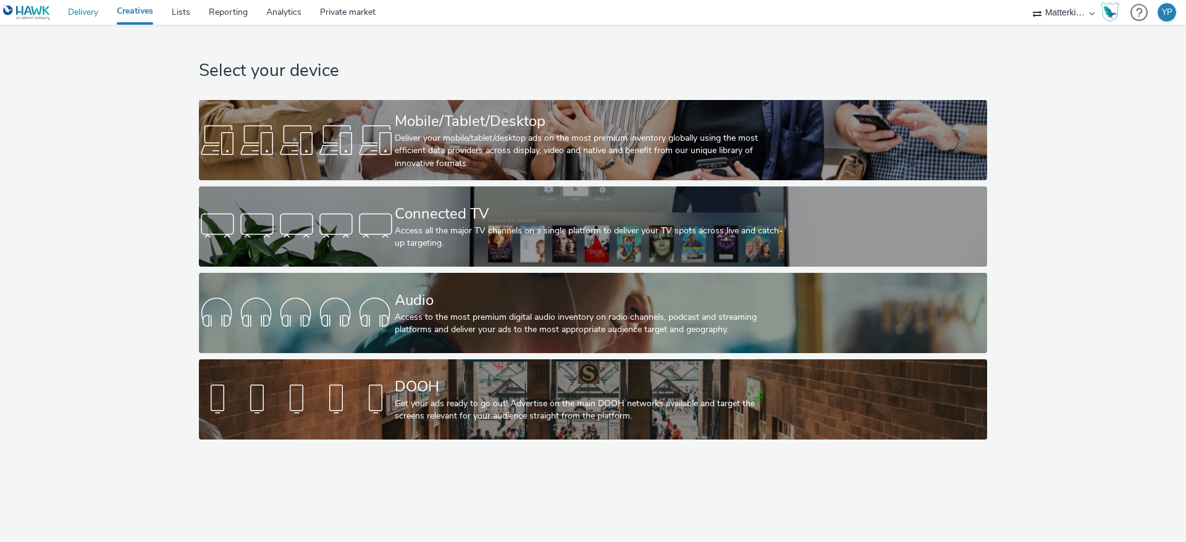 Image resolution: width=1186 pixels, height=542 pixels. I want to click on div: Hawk Academy, so click(1110, 12).